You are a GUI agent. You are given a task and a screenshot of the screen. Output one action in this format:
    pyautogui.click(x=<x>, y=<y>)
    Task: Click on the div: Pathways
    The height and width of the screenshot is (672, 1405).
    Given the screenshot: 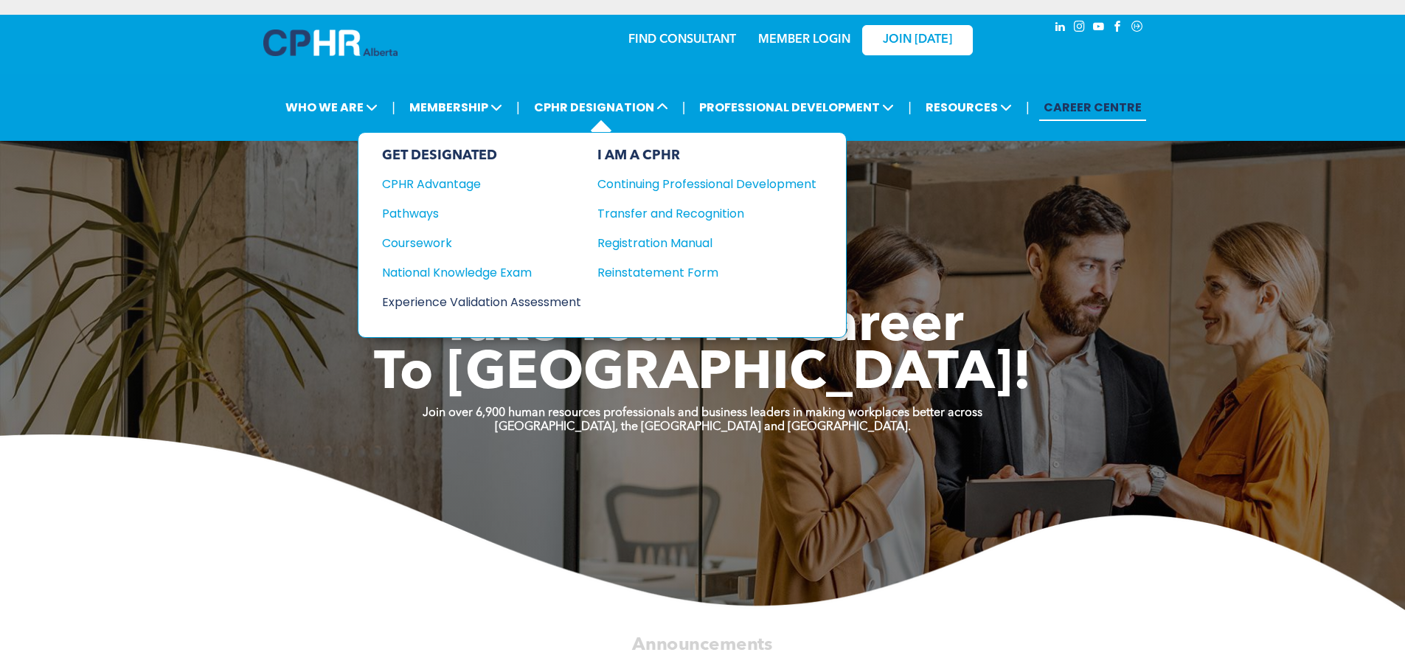 What is the action you would take?
    pyautogui.click(x=471, y=213)
    